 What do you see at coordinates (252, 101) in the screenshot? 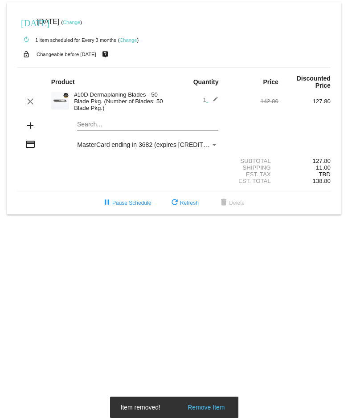
I see `div: 142.00` at bounding box center [252, 101].